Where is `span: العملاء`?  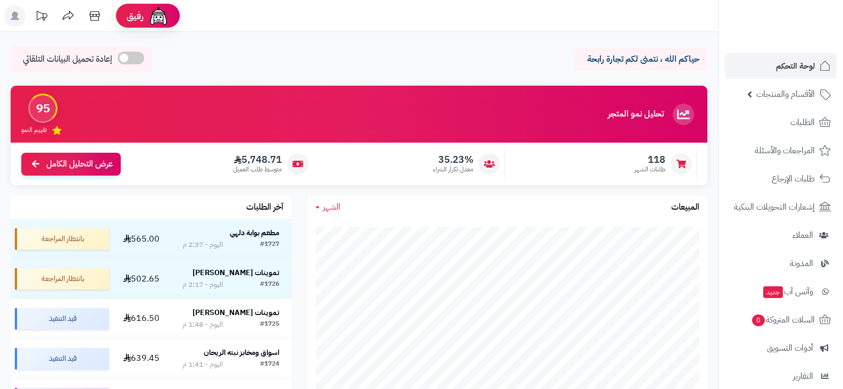
span: العملاء is located at coordinates (802, 235).